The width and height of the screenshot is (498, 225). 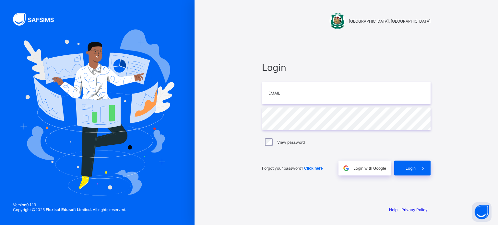 What do you see at coordinates (414, 210) in the screenshot?
I see `a: Privacy Policy` at bounding box center [414, 210].